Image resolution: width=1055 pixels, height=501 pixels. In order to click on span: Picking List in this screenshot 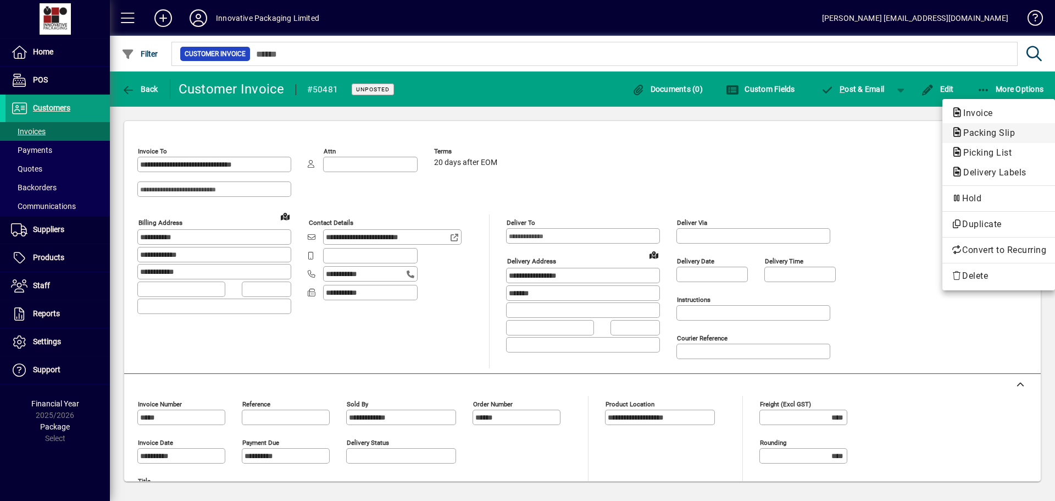, I will do `click(984, 152)`.